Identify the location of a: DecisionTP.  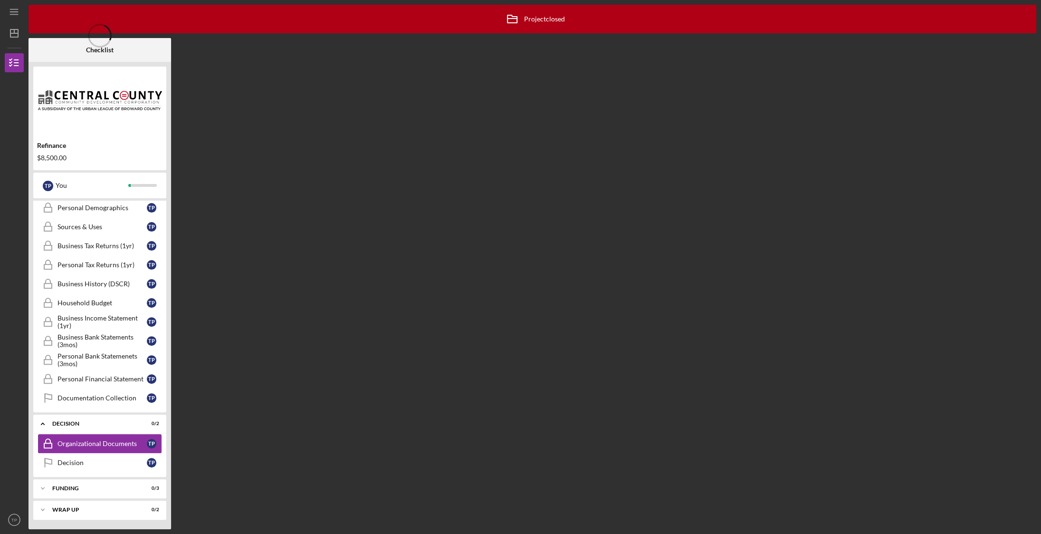
(100, 462).